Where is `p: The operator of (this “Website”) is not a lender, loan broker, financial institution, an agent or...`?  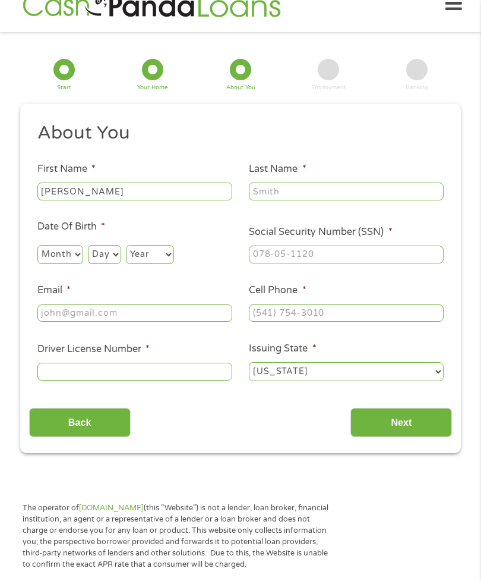 p: The operator of (this “Website”) is not a lender, loan broker, financial institution, an agent or... is located at coordinates (177, 535).